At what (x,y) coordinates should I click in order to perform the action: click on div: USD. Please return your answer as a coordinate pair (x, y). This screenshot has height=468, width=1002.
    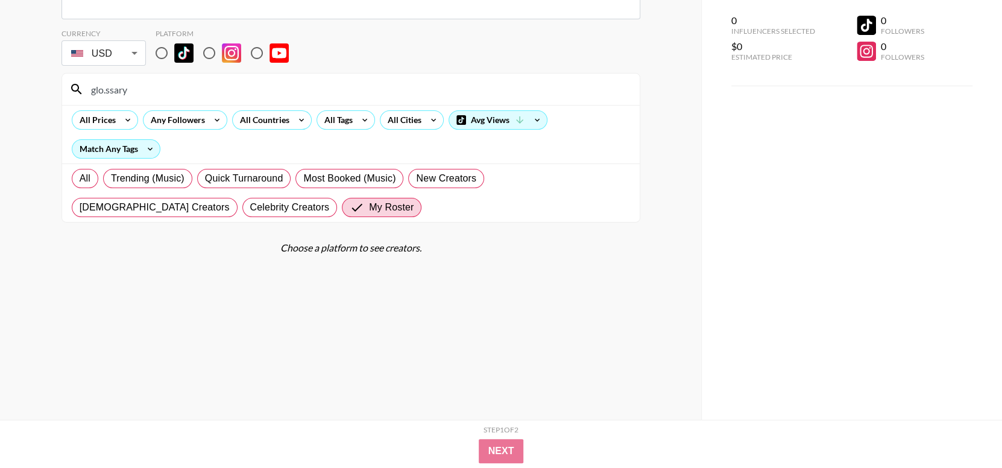
    Looking at the image, I should click on (104, 53).